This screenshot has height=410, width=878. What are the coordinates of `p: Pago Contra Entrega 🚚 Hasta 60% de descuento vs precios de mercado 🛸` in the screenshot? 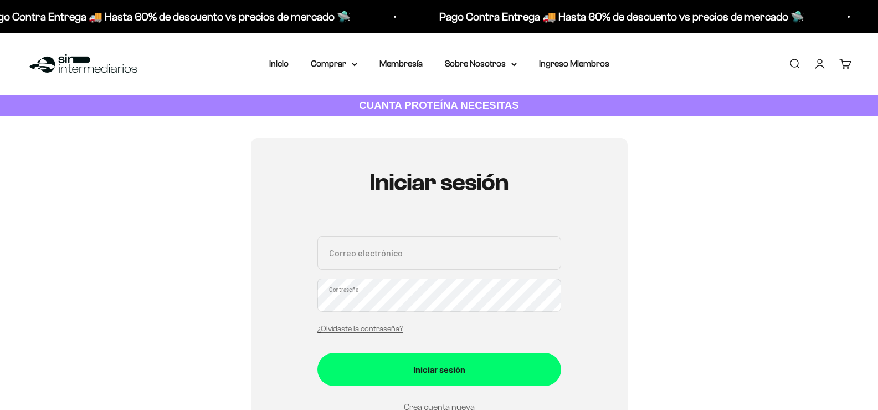 It's located at (620, 17).